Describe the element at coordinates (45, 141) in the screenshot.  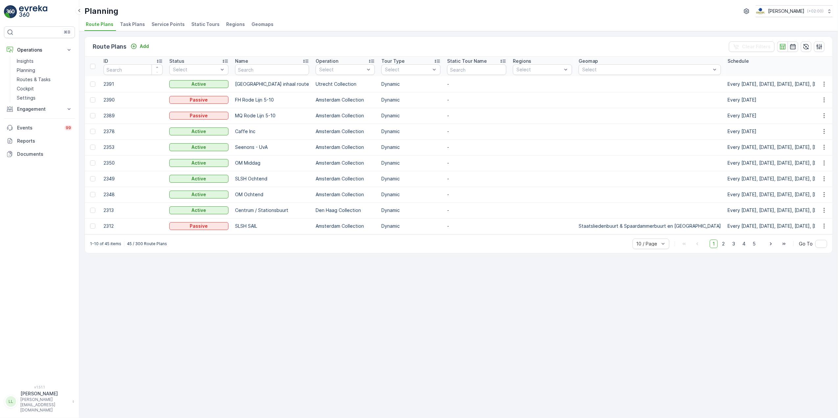
I see `p: Reports` at that location.